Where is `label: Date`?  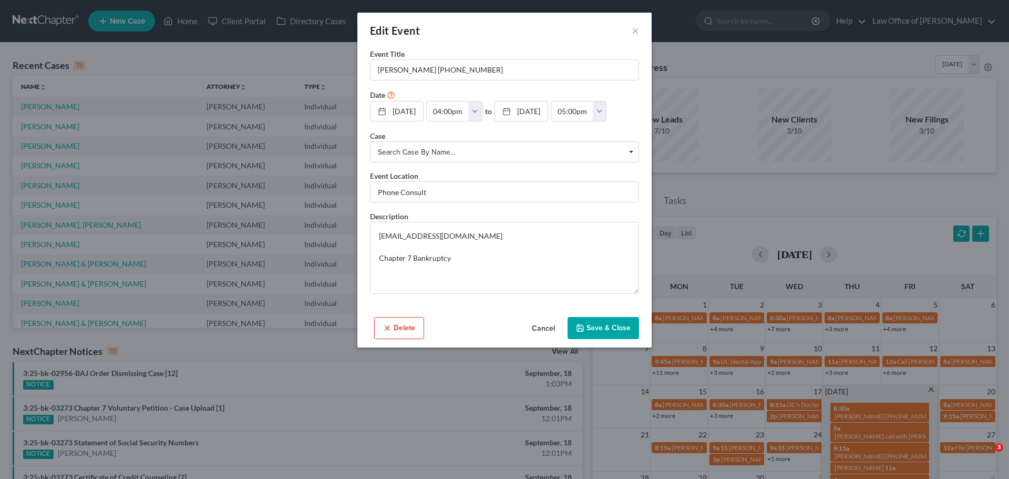
label: Date is located at coordinates (377, 95).